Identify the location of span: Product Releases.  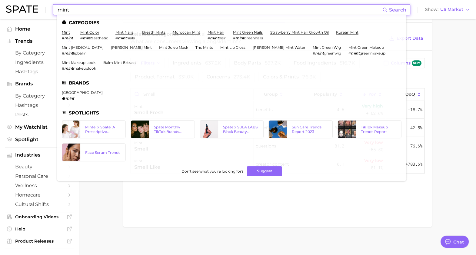
(39, 241).